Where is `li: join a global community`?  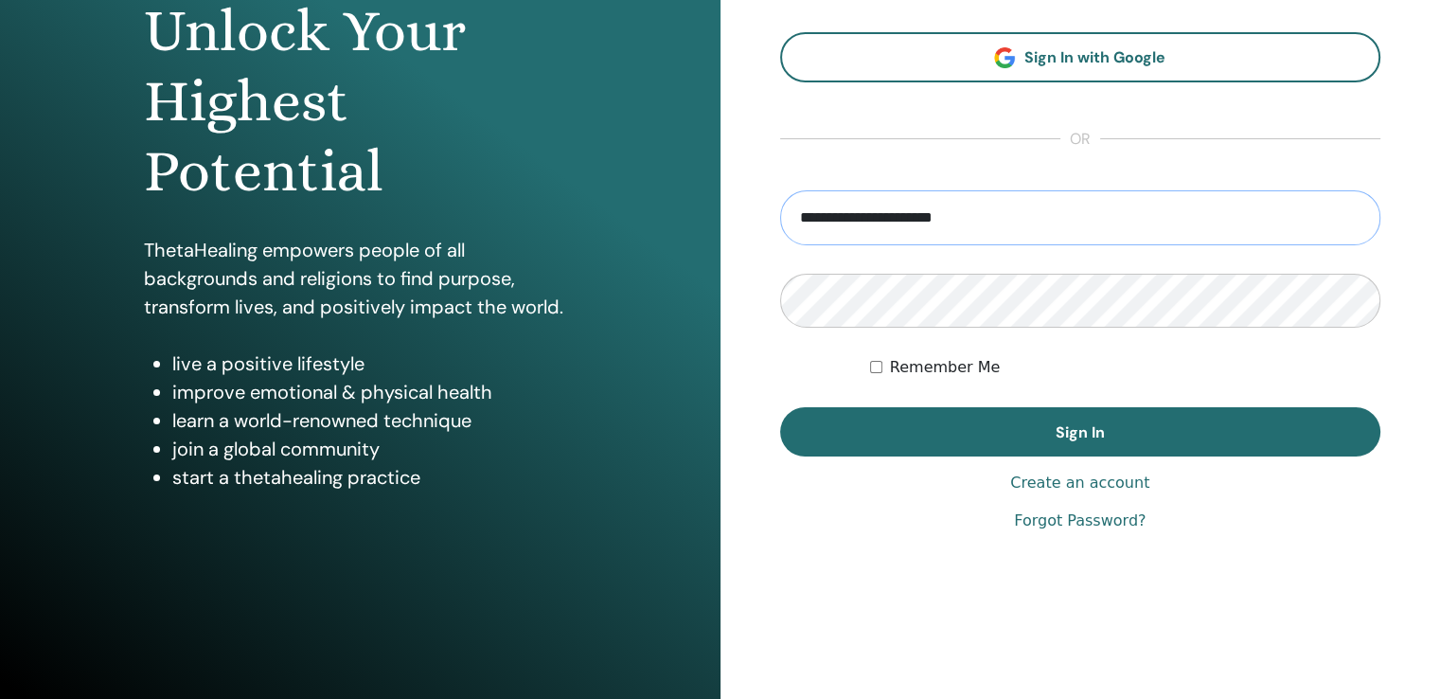 li: join a global community is located at coordinates (374, 449).